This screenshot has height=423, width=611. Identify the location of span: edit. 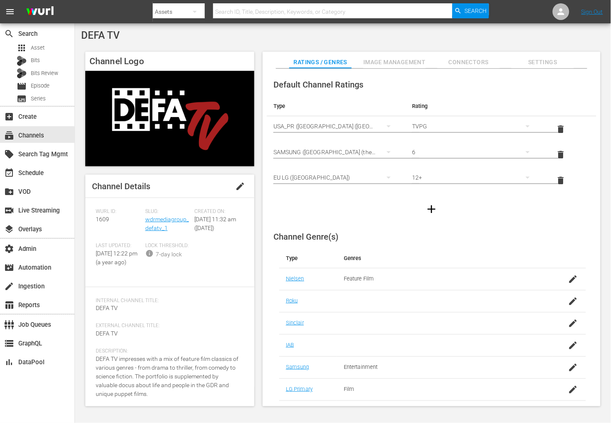
(240, 186).